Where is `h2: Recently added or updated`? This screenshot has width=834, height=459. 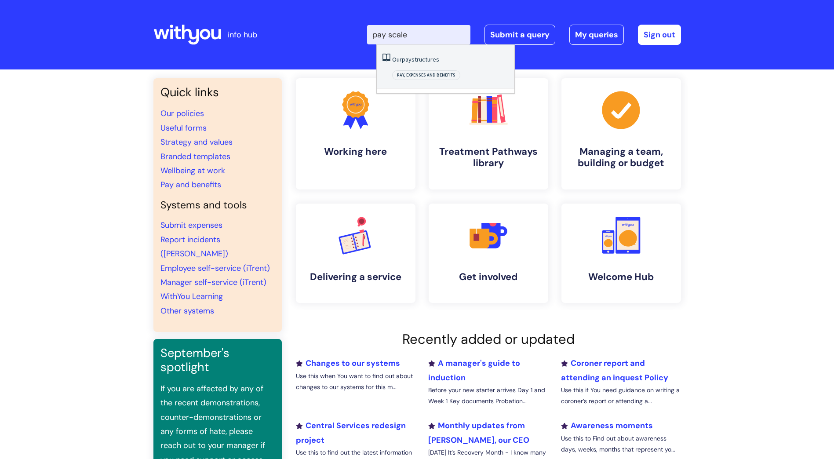
h2: Recently added or updated is located at coordinates (489, 339).